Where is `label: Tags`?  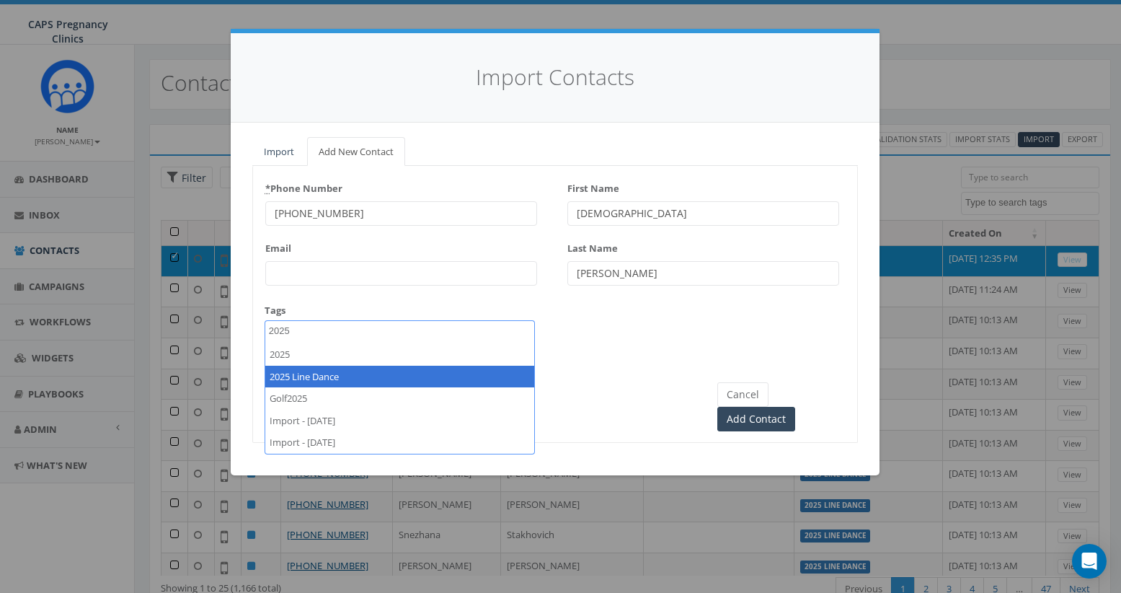
label: Tags is located at coordinates (275, 310).